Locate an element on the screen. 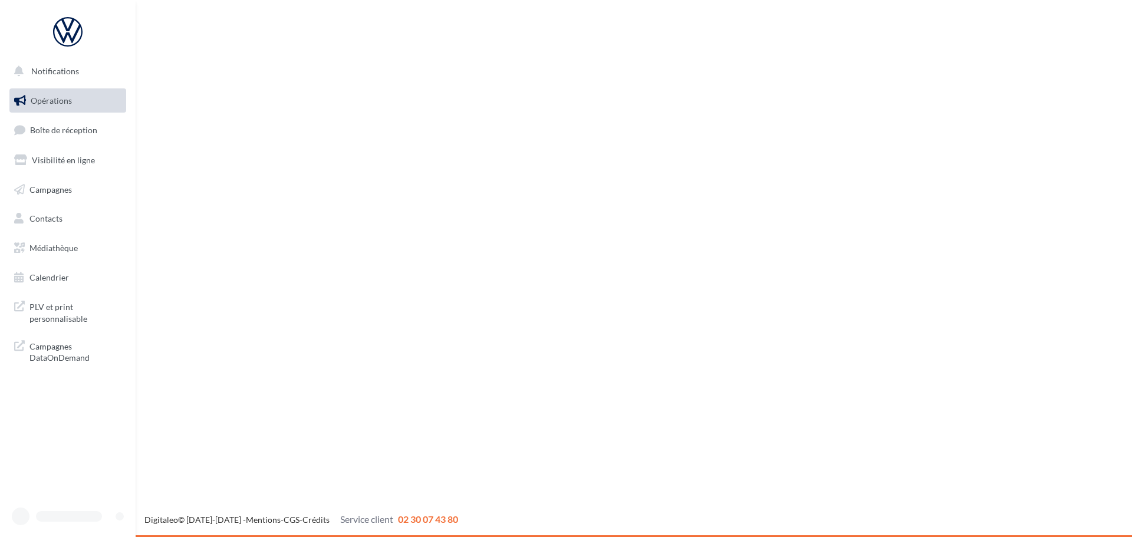 The width and height of the screenshot is (1132, 537). span: 02 30 07 43 80 is located at coordinates (428, 519).